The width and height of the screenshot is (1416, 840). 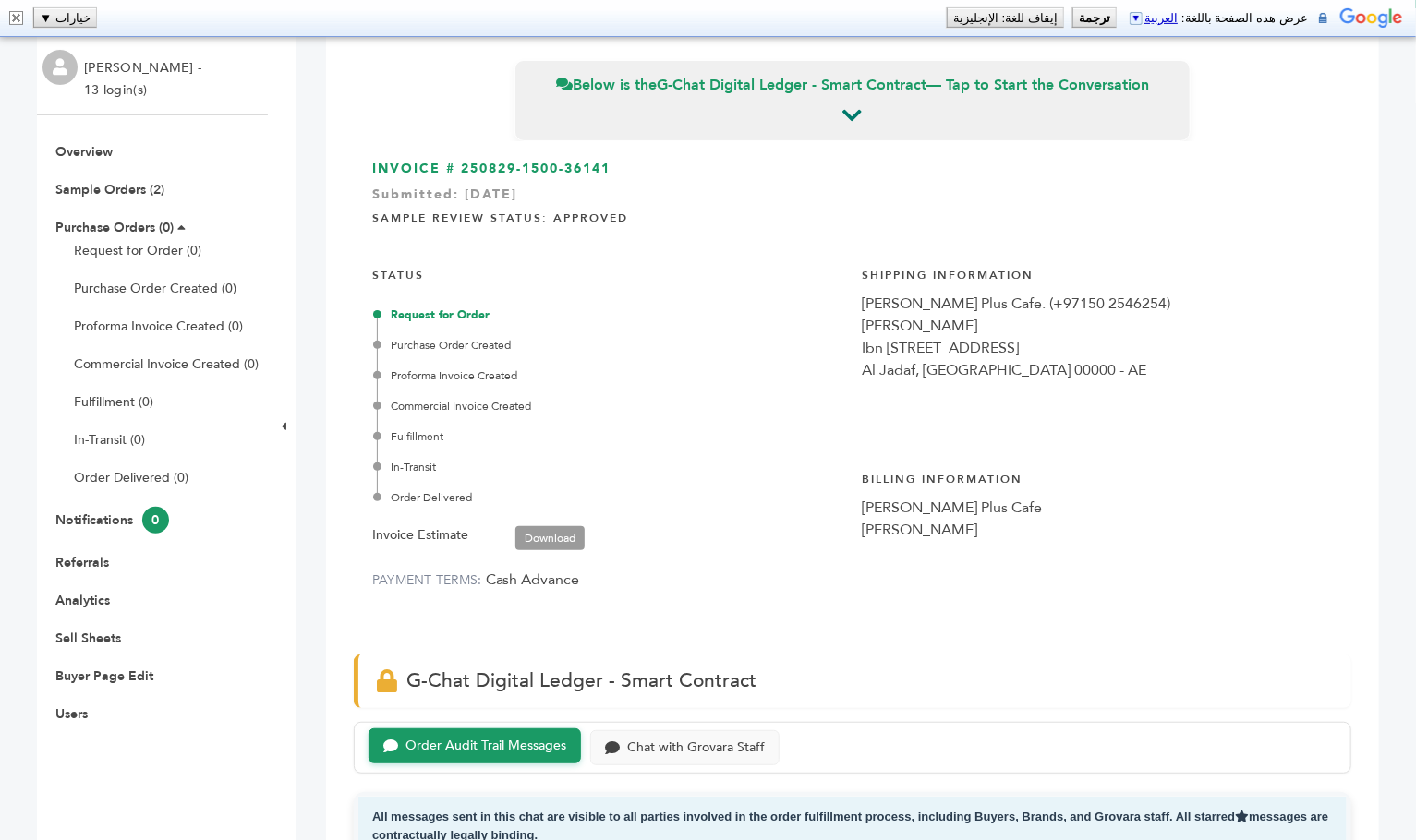 I want to click on h4: Shipping Information, so click(x=1097, y=273).